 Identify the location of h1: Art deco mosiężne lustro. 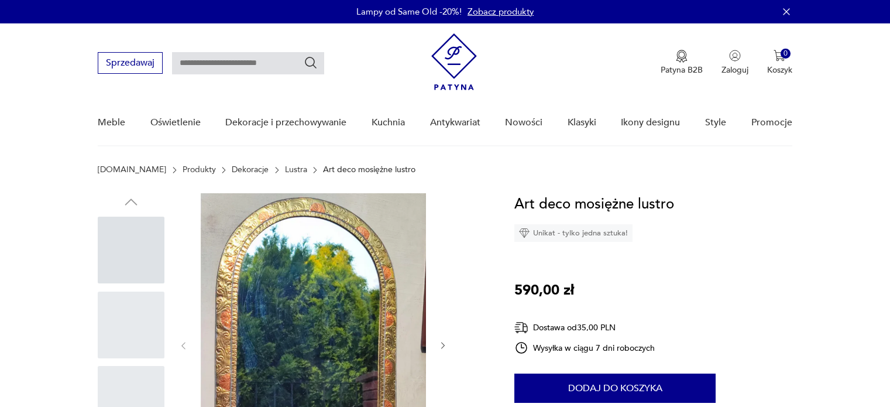
(594, 204).